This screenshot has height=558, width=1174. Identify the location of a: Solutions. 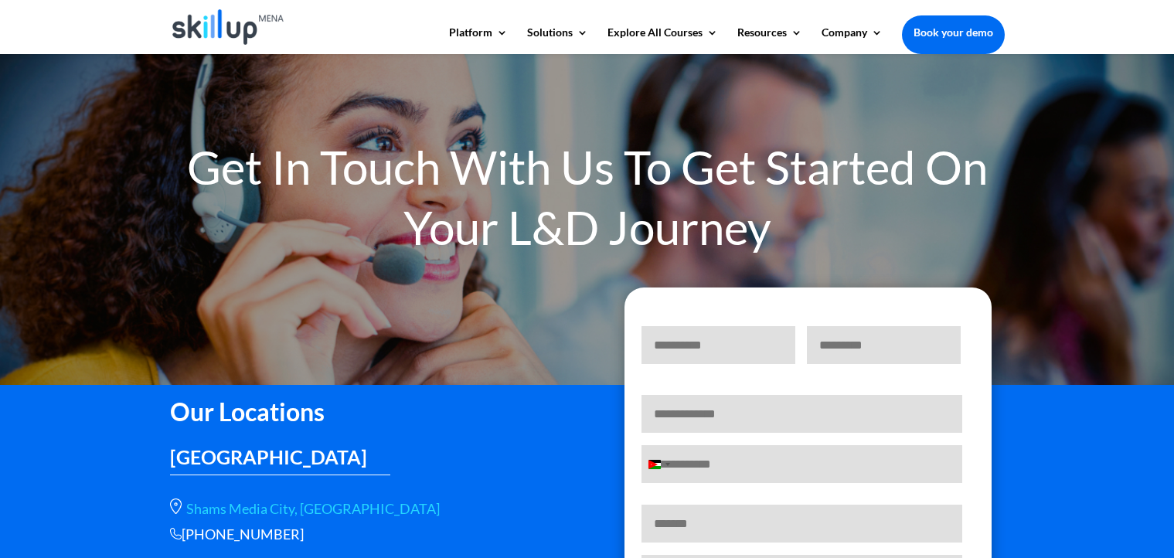
(557, 40).